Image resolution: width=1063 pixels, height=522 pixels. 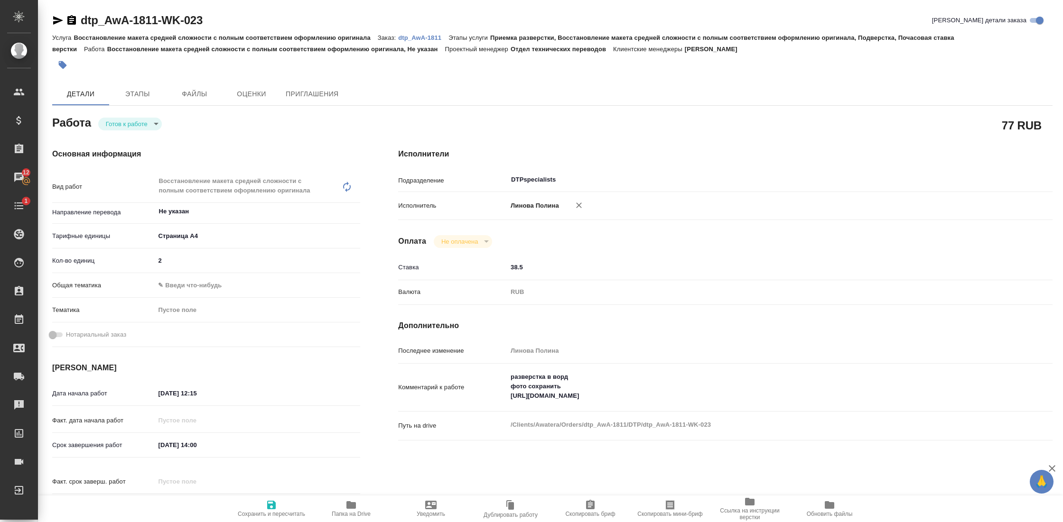 I want to click on p: Подразделение, so click(x=453, y=181).